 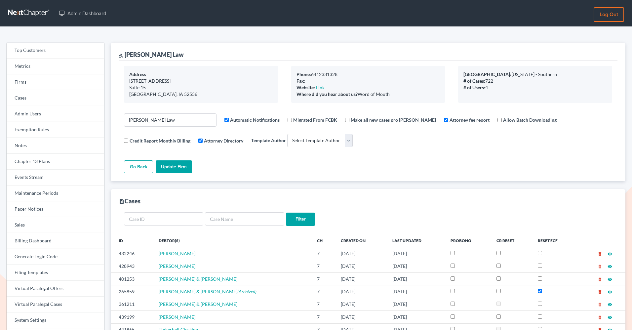 What do you see at coordinates (55, 98) in the screenshot?
I see `a: Cases` at bounding box center [55, 98].